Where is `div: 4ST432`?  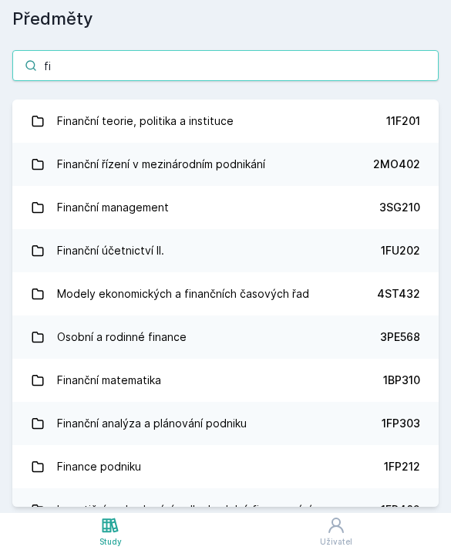
div: 4ST432 is located at coordinates (399, 294).